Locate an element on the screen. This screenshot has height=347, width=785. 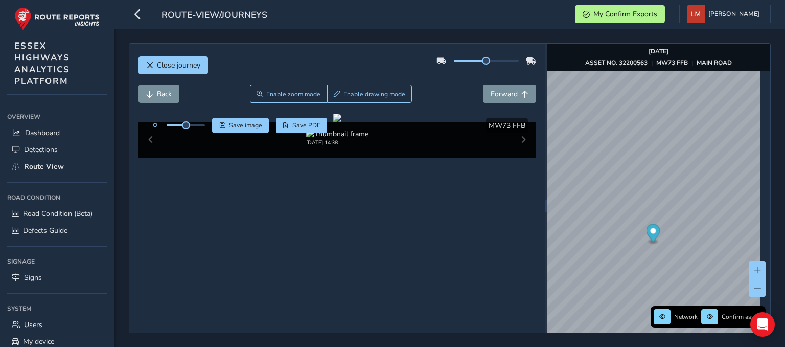
img: Thumbnail frame is located at coordinates (337, 133).